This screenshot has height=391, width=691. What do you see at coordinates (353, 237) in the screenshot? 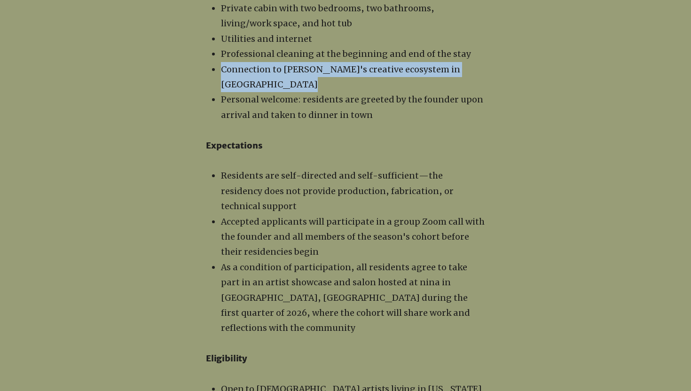
I see `span: Accepted applicants will participate in a group Zoom call with the founder and all members of the...` at bounding box center [353, 237].